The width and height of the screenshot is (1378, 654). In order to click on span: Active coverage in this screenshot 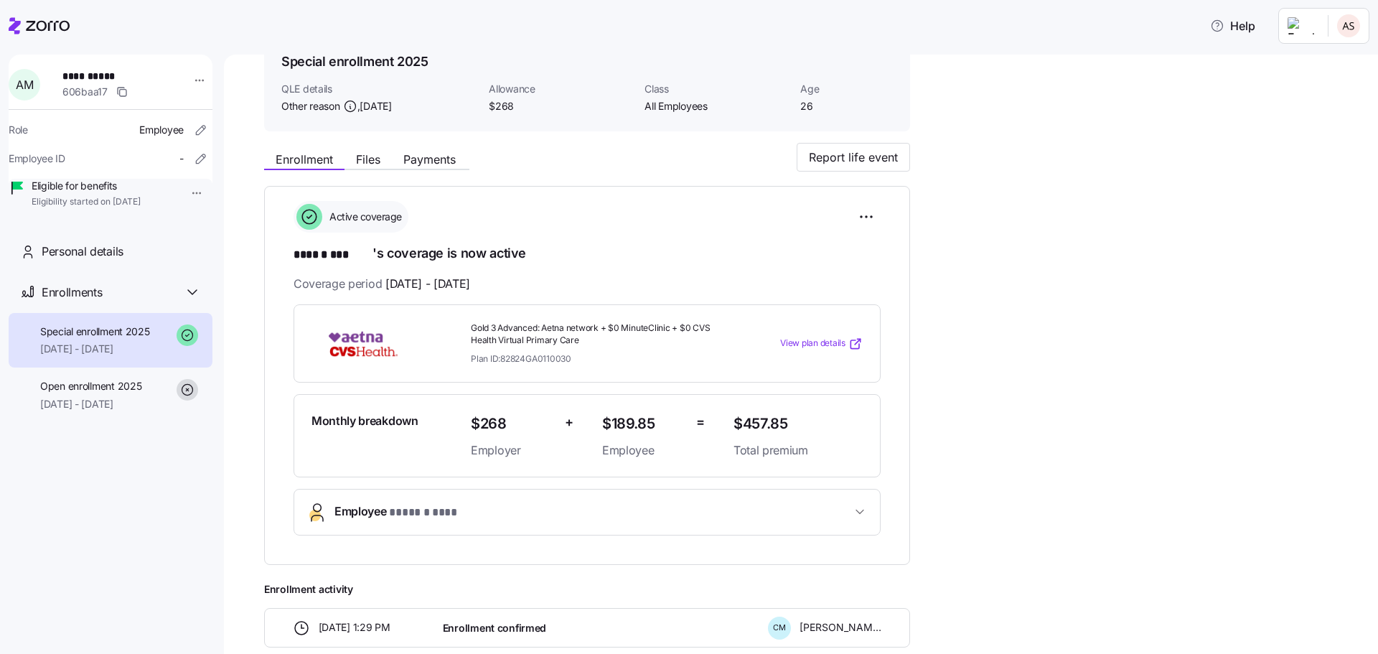, I will do `click(363, 217)`.